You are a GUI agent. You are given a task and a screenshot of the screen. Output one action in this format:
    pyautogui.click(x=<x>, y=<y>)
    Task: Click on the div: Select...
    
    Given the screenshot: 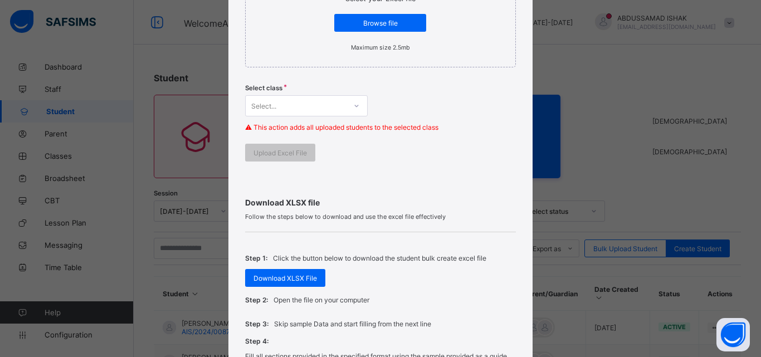 What is the action you would take?
    pyautogui.click(x=263, y=106)
    